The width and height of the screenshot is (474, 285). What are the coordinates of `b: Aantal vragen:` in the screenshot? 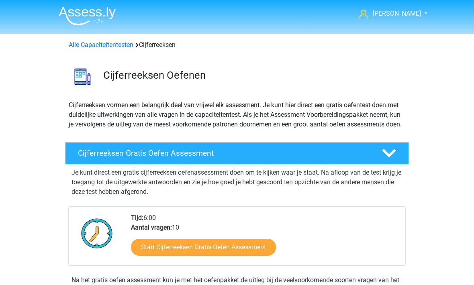 It's located at (151, 227).